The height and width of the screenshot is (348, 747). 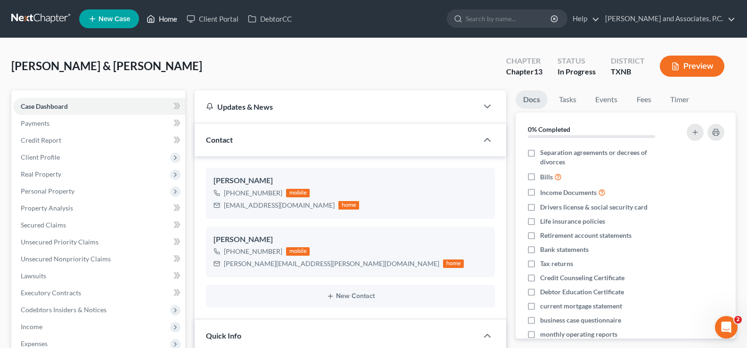 I want to click on span: New Case, so click(x=114, y=19).